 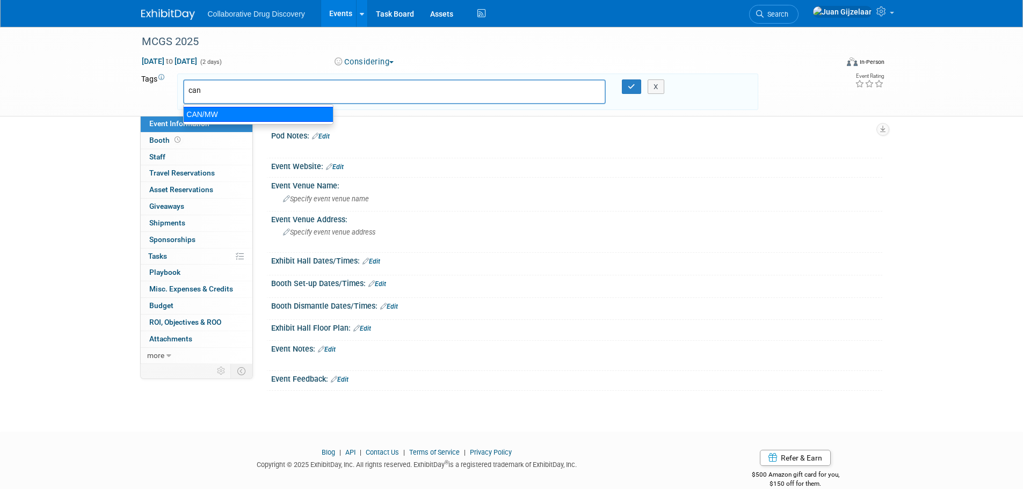 What do you see at coordinates (256, 14) in the screenshot?
I see `span: Collaborative Drug Discovery` at bounding box center [256, 14].